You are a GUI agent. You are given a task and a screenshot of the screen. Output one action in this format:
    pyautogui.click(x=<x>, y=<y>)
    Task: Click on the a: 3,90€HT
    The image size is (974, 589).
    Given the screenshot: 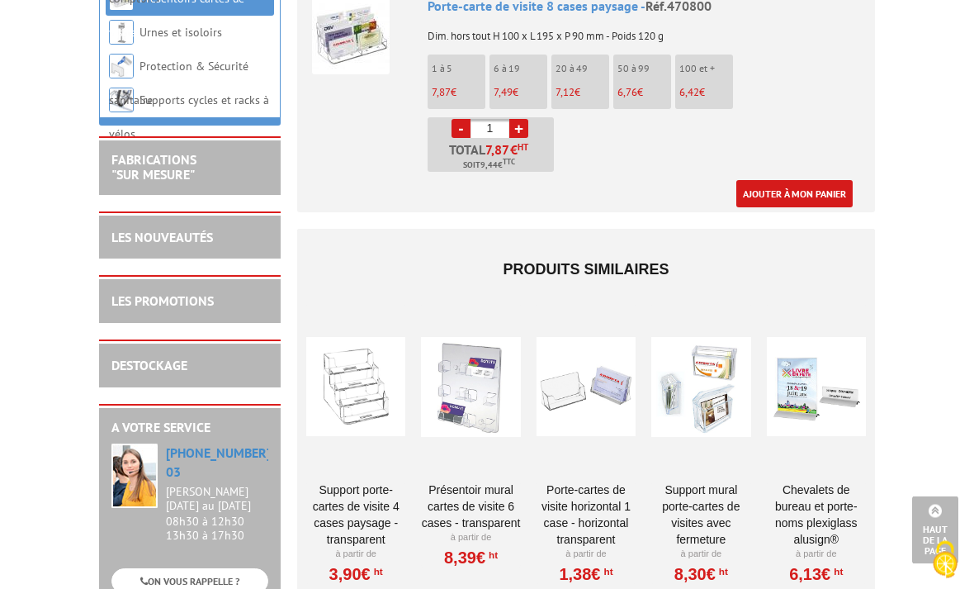 What is the action you would take?
    pyautogui.click(x=356, y=575)
    